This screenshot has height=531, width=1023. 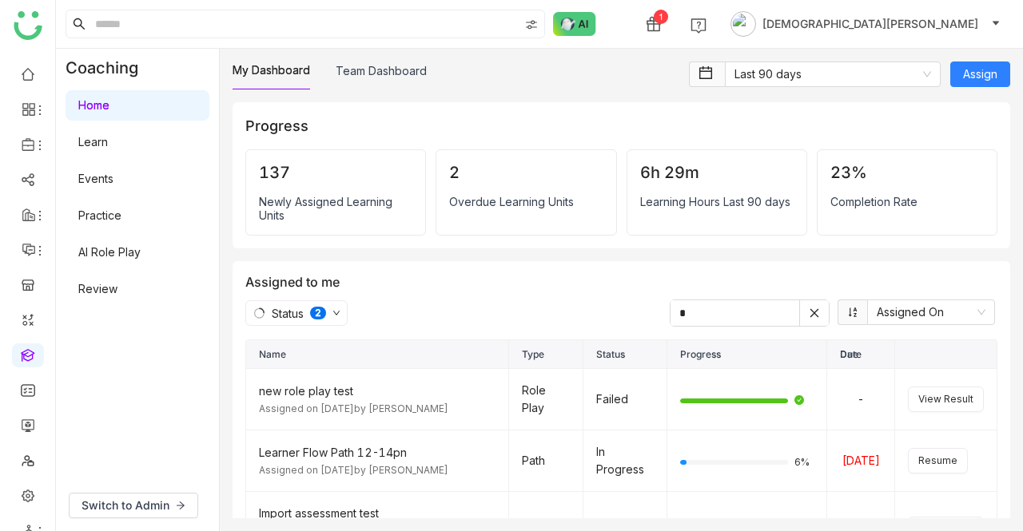 What do you see at coordinates (698, 26) in the screenshot?
I see `img: help.svg` at bounding box center [698, 26].